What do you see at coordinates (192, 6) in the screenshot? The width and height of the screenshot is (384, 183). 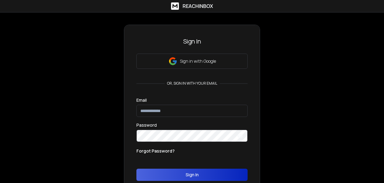 I see `a: ReachInbox` at bounding box center [192, 6].